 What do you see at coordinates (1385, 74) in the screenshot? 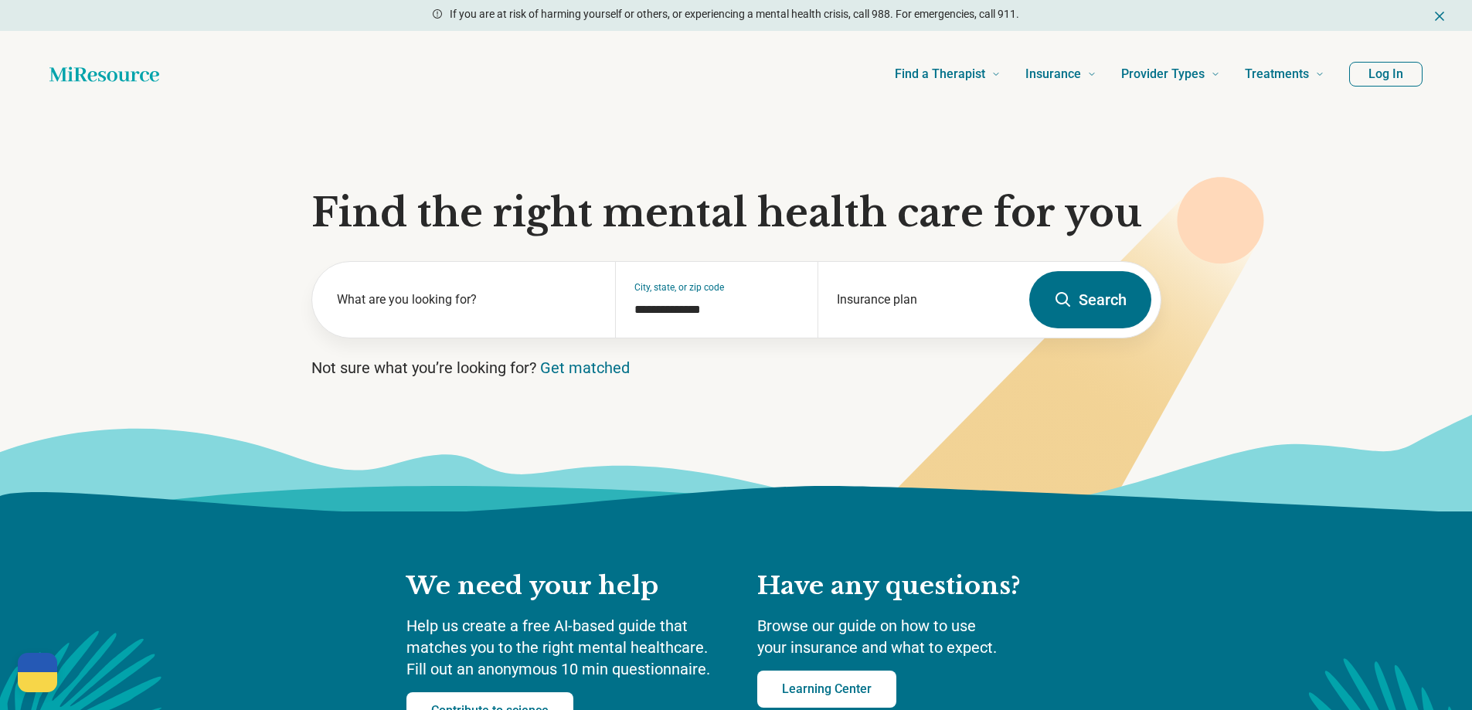
I see `button: Log In` at bounding box center [1385, 74].